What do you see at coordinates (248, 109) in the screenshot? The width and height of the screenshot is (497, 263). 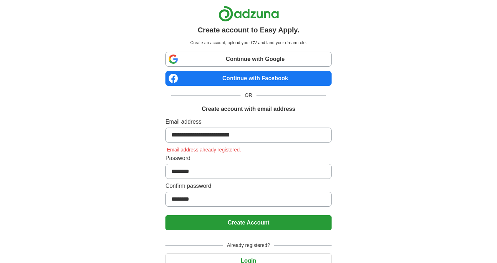 I see `h1: Create account with email address` at bounding box center [248, 109].